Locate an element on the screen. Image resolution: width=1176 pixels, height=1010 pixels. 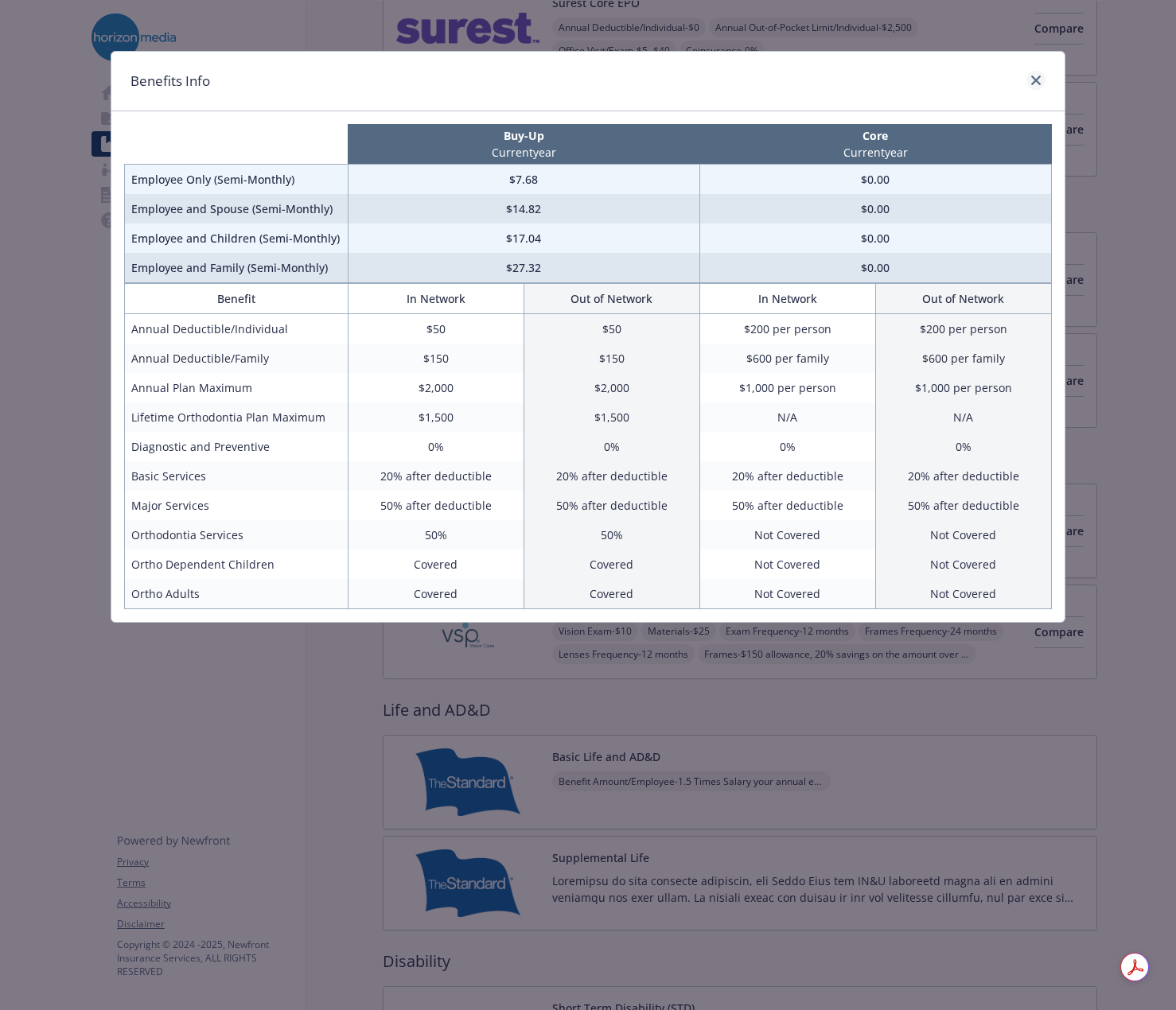
td: $17.04 is located at coordinates (524, 238).